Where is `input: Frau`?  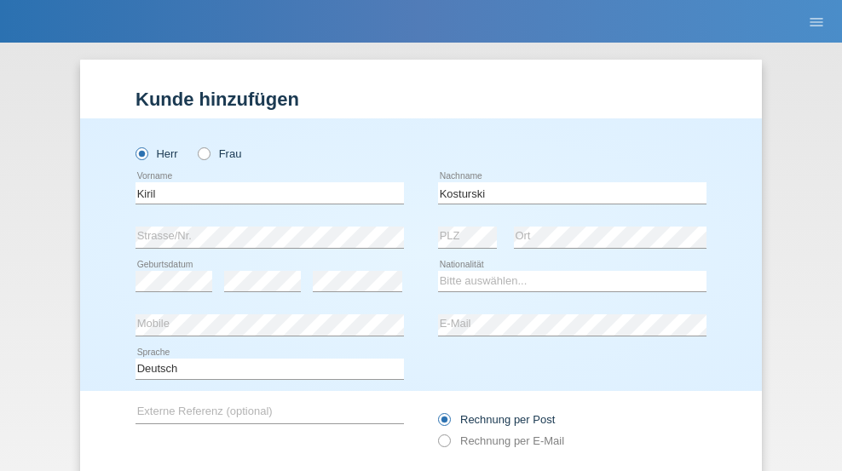 input: Frau is located at coordinates (203, 153).